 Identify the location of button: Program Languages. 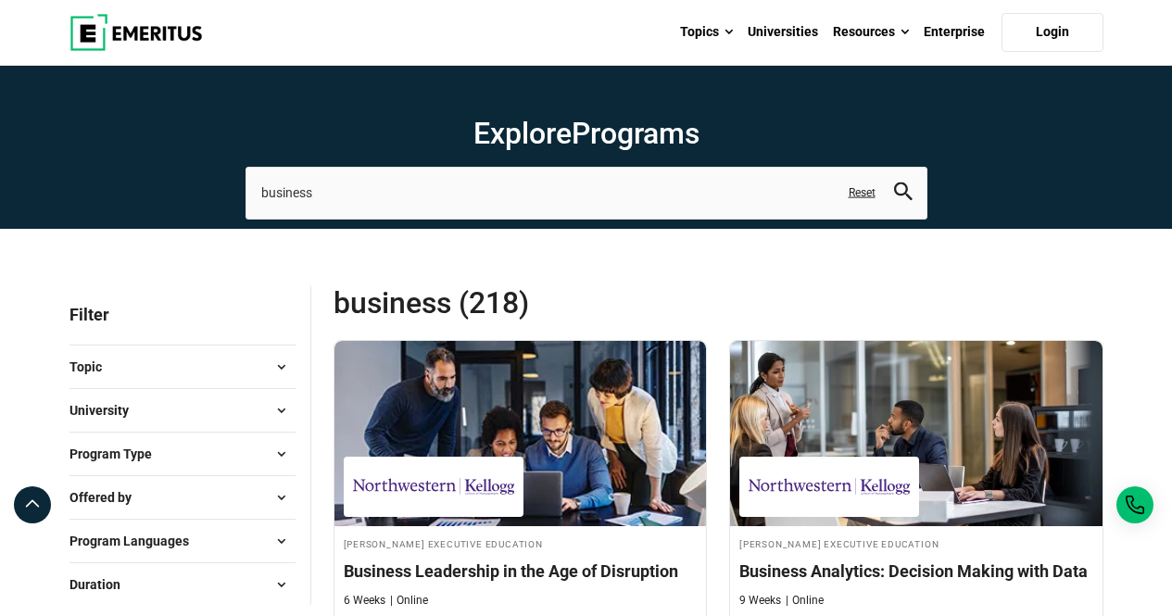
(183, 541).